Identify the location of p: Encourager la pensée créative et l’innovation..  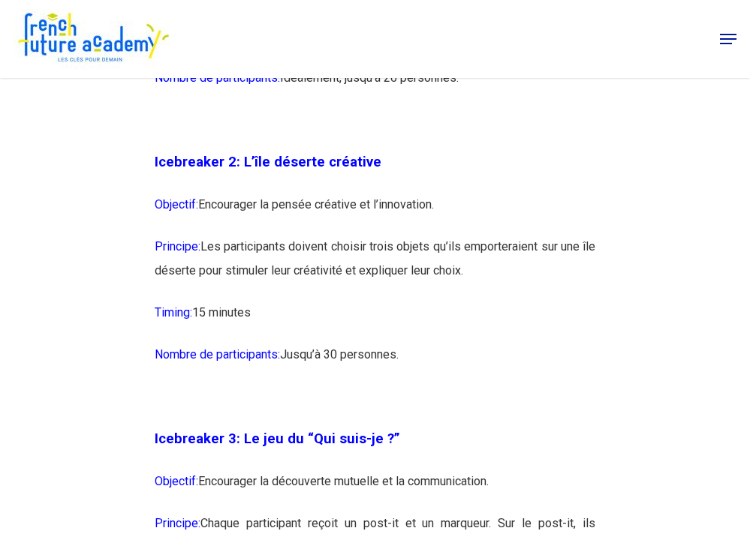
(375, 214).